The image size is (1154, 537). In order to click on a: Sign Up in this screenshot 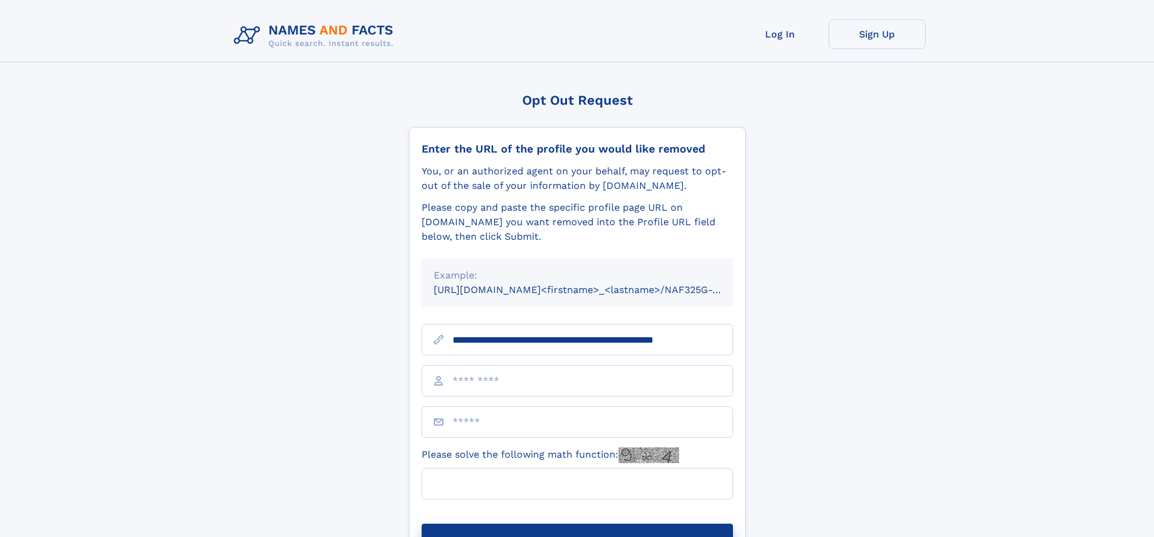, I will do `click(877, 34)`.